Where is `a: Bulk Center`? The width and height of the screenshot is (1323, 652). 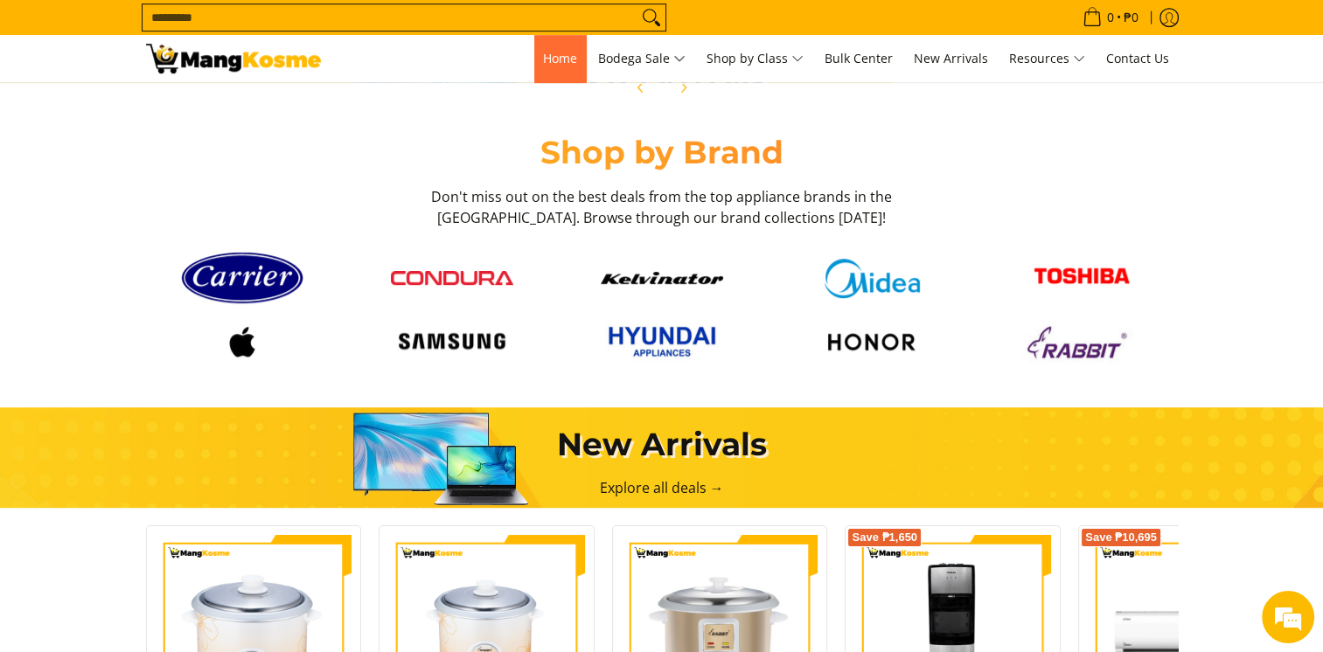
a: Bulk Center is located at coordinates (858, 59).